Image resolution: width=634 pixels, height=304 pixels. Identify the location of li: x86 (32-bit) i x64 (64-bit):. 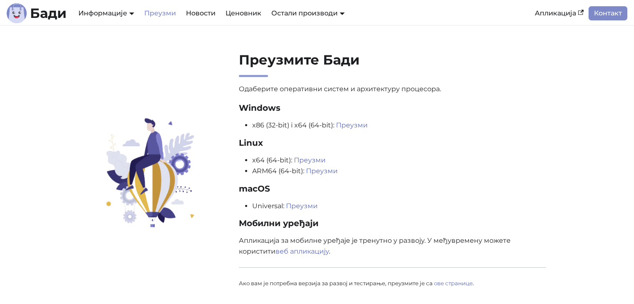
(399, 125).